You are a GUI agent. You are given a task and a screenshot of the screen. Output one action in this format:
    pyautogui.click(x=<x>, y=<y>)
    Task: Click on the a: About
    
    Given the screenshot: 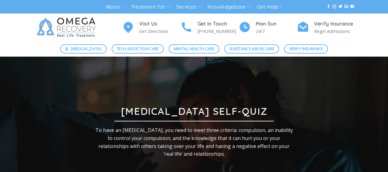 What is the action you would take?
    pyautogui.click(x=115, y=7)
    